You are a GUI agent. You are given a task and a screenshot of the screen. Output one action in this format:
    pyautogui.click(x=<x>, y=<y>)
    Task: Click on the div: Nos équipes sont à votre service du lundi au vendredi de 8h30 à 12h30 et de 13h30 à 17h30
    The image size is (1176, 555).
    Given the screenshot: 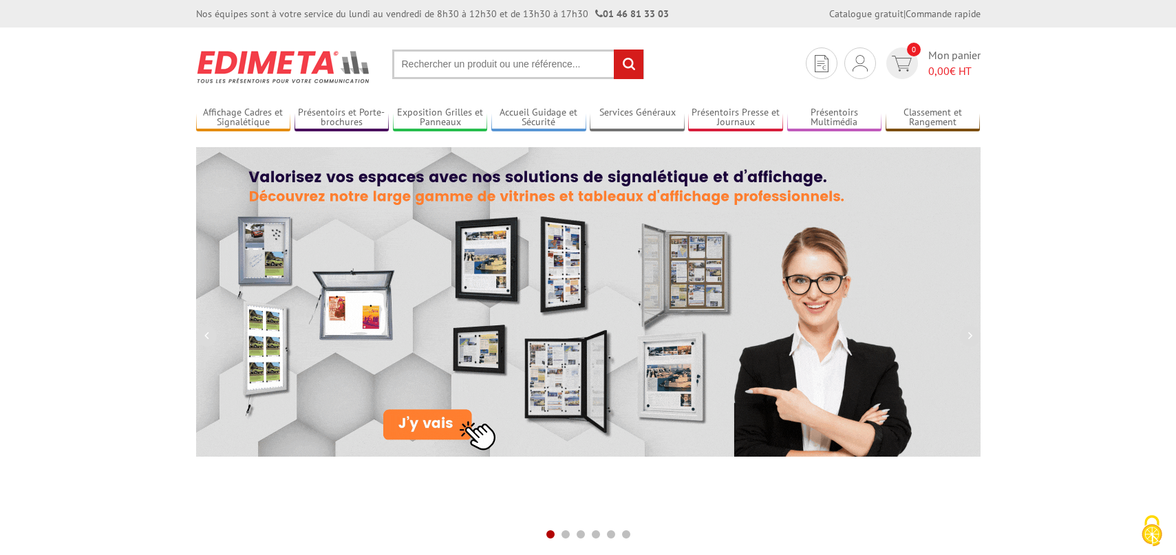 What is the action you would take?
    pyautogui.click(x=432, y=14)
    